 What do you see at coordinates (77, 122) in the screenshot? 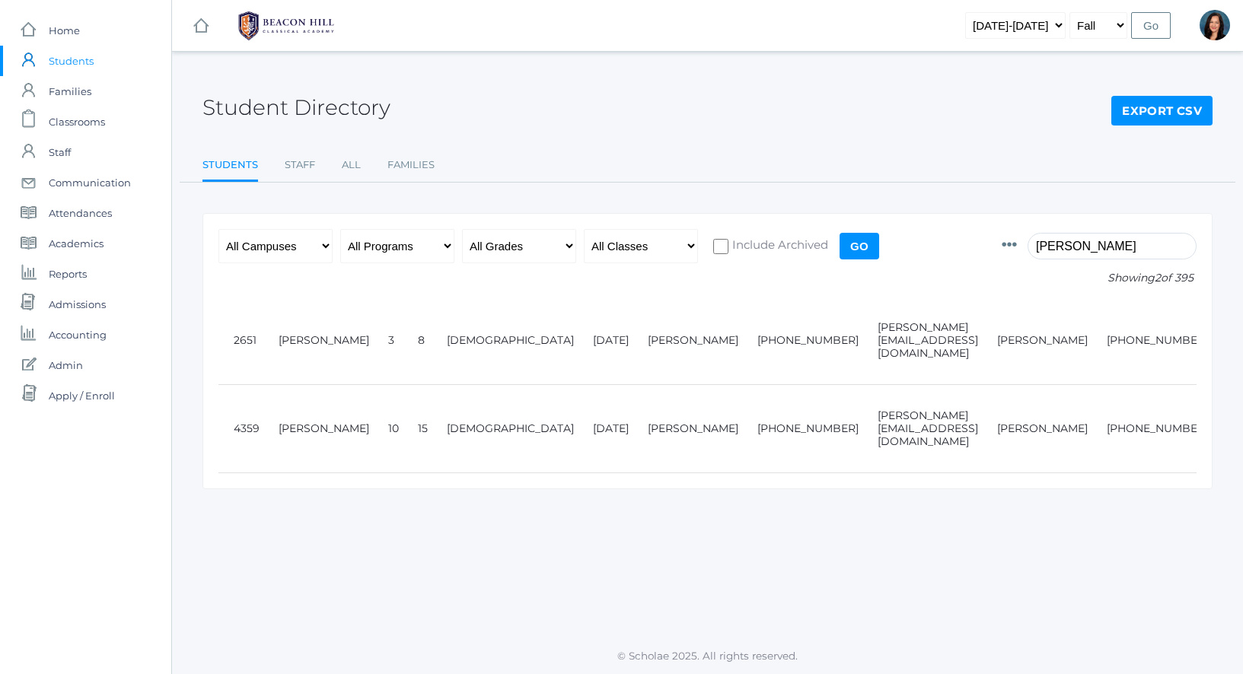
I see `span: Classrooms` at bounding box center [77, 122].